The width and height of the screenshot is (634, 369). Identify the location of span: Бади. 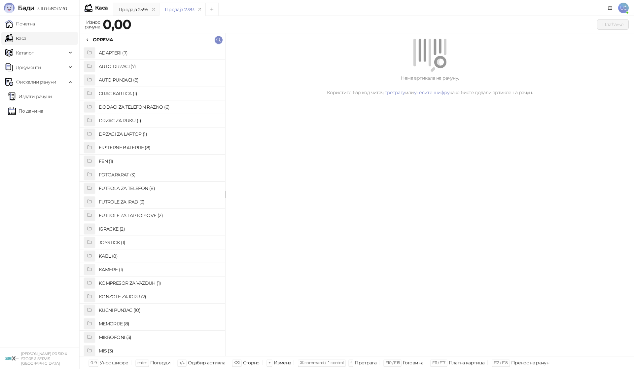
(26, 8).